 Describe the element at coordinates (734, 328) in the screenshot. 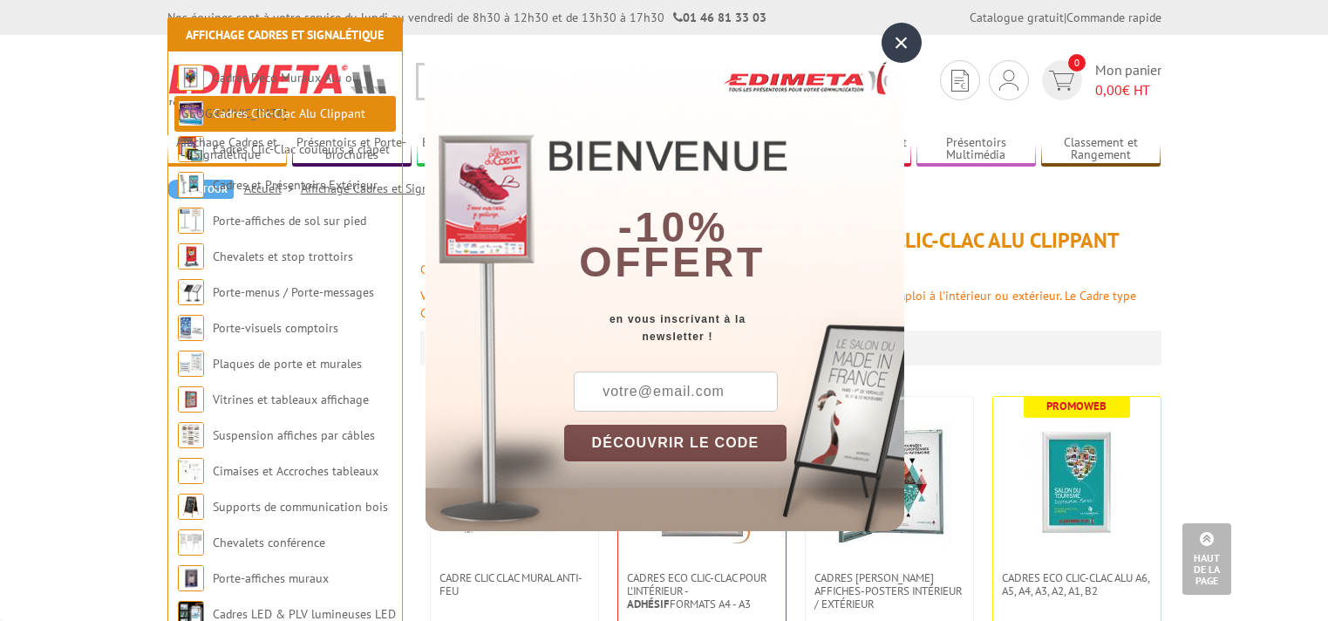

I see `div: en vous inscrivant à la newsletter !` at that location.